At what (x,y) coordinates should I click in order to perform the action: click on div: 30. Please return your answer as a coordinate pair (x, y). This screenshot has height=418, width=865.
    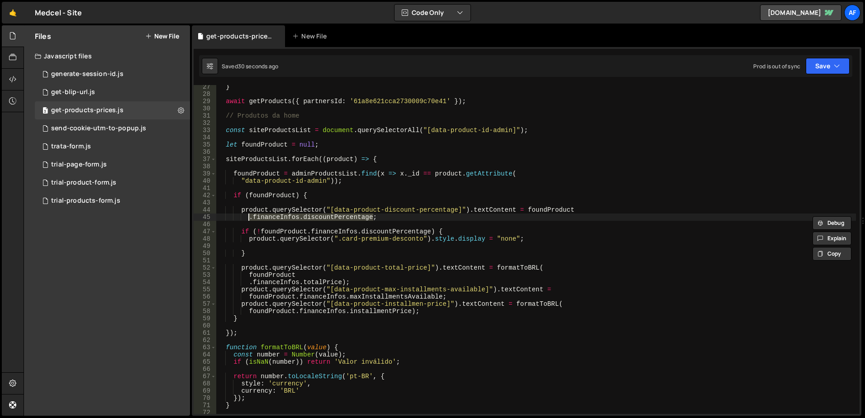
    Looking at the image, I should click on (205, 109).